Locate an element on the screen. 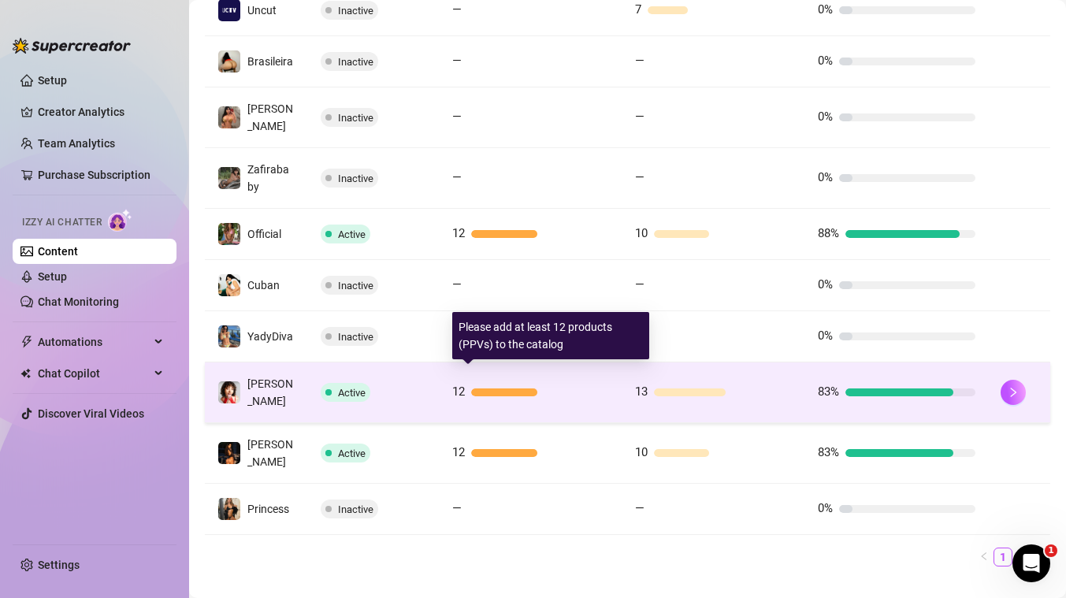  span: Chat Copilot is located at coordinates (94, 373).